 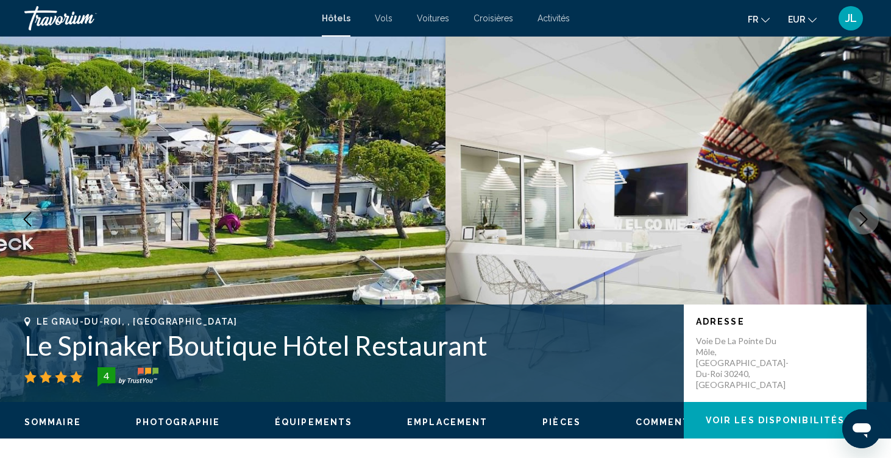 I want to click on button: User Menu, so click(x=851, y=18).